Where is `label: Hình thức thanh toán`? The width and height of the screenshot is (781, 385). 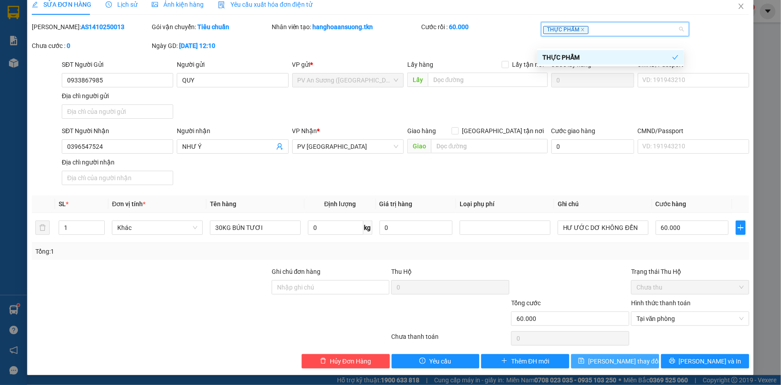 label: Hình thức thanh toán is located at coordinates (661, 303).